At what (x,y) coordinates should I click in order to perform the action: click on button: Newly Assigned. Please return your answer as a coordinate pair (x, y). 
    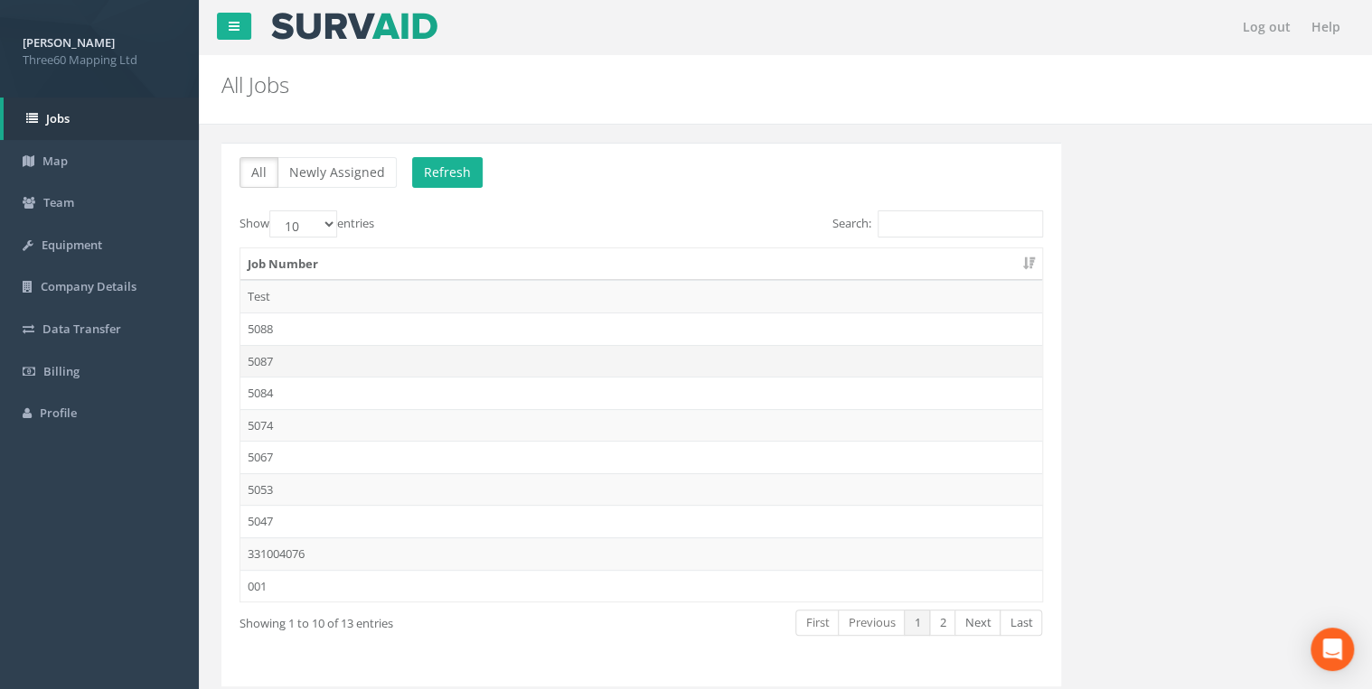
    Looking at the image, I should click on (337, 173).